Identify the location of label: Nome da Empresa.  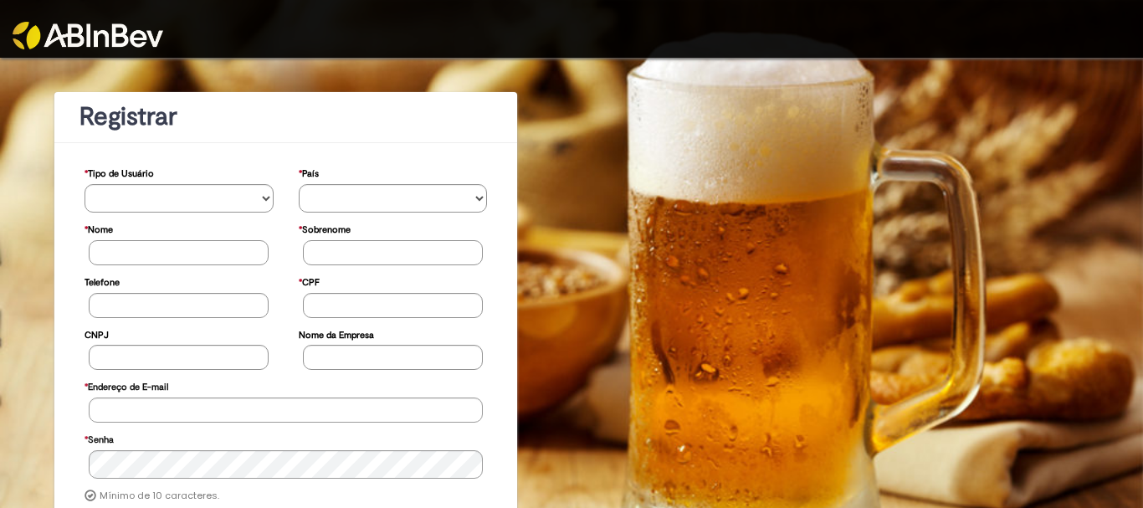
(336, 333).